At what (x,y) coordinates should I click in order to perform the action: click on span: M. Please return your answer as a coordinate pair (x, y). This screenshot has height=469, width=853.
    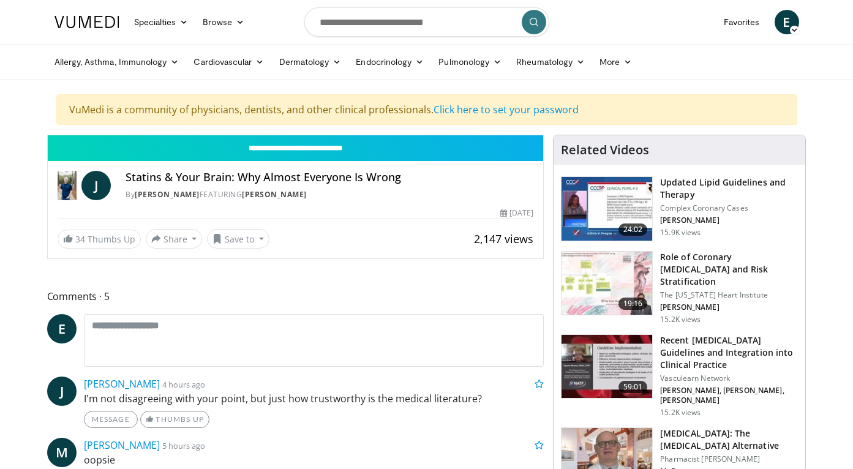
    Looking at the image, I should click on (62, 452).